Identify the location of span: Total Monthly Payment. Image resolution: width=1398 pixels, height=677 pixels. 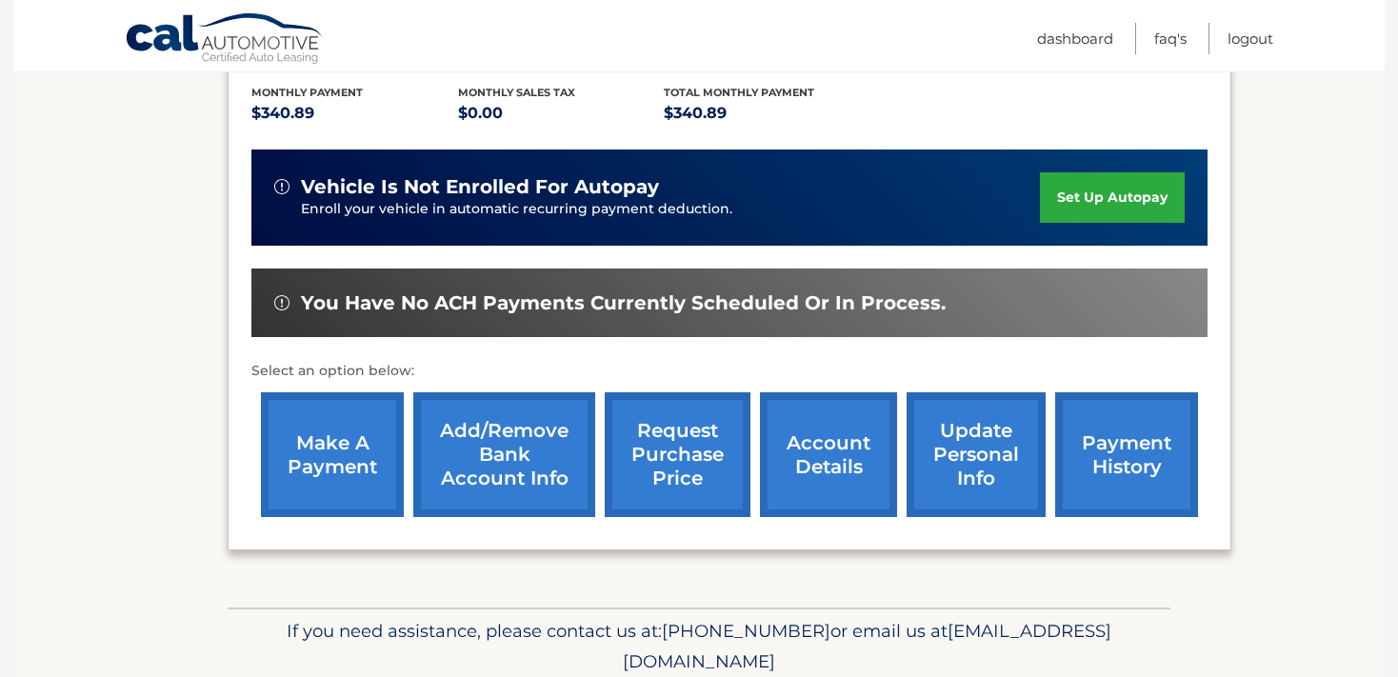
(739, 92).